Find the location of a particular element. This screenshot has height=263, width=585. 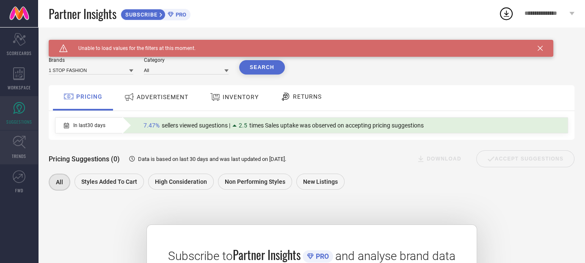

div: Category is located at coordinates (186, 60).